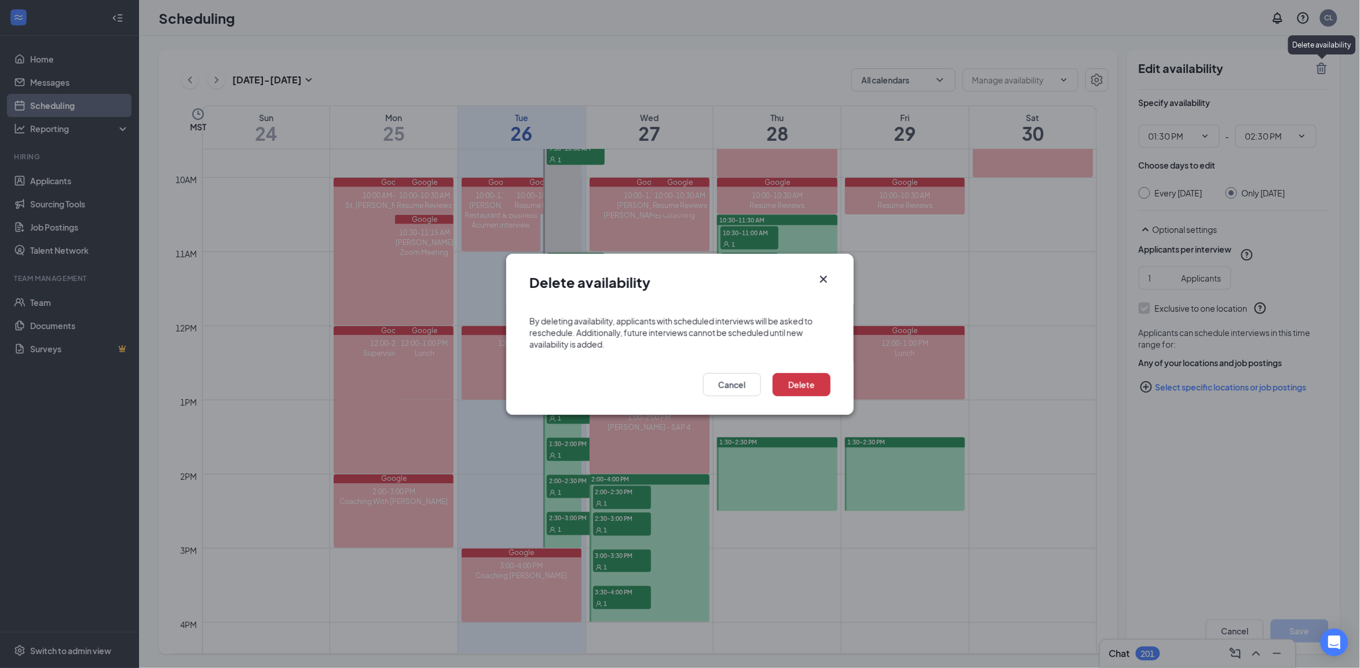 The image size is (1360, 668). I want to click on div: Delete availability, so click(1322, 45).